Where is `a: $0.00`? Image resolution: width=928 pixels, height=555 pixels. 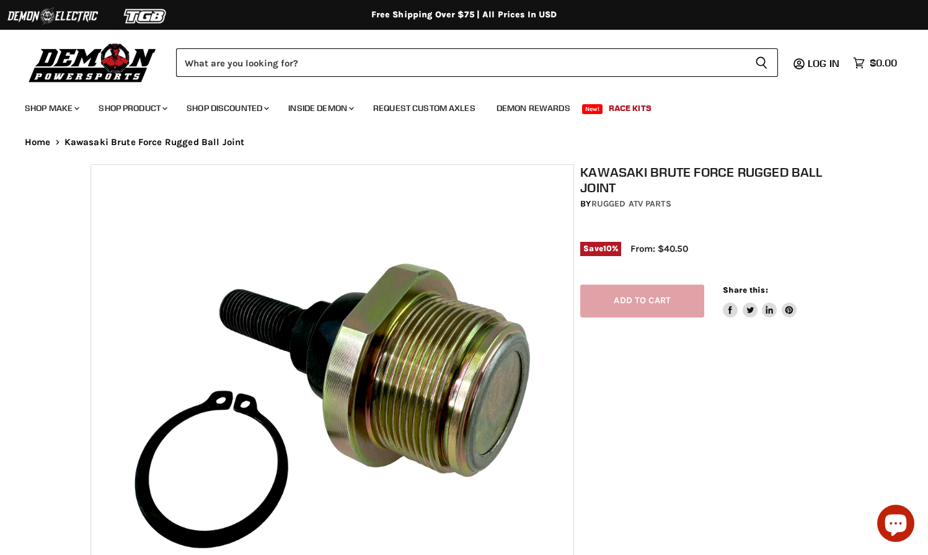 a: $0.00 is located at coordinates (875, 63).